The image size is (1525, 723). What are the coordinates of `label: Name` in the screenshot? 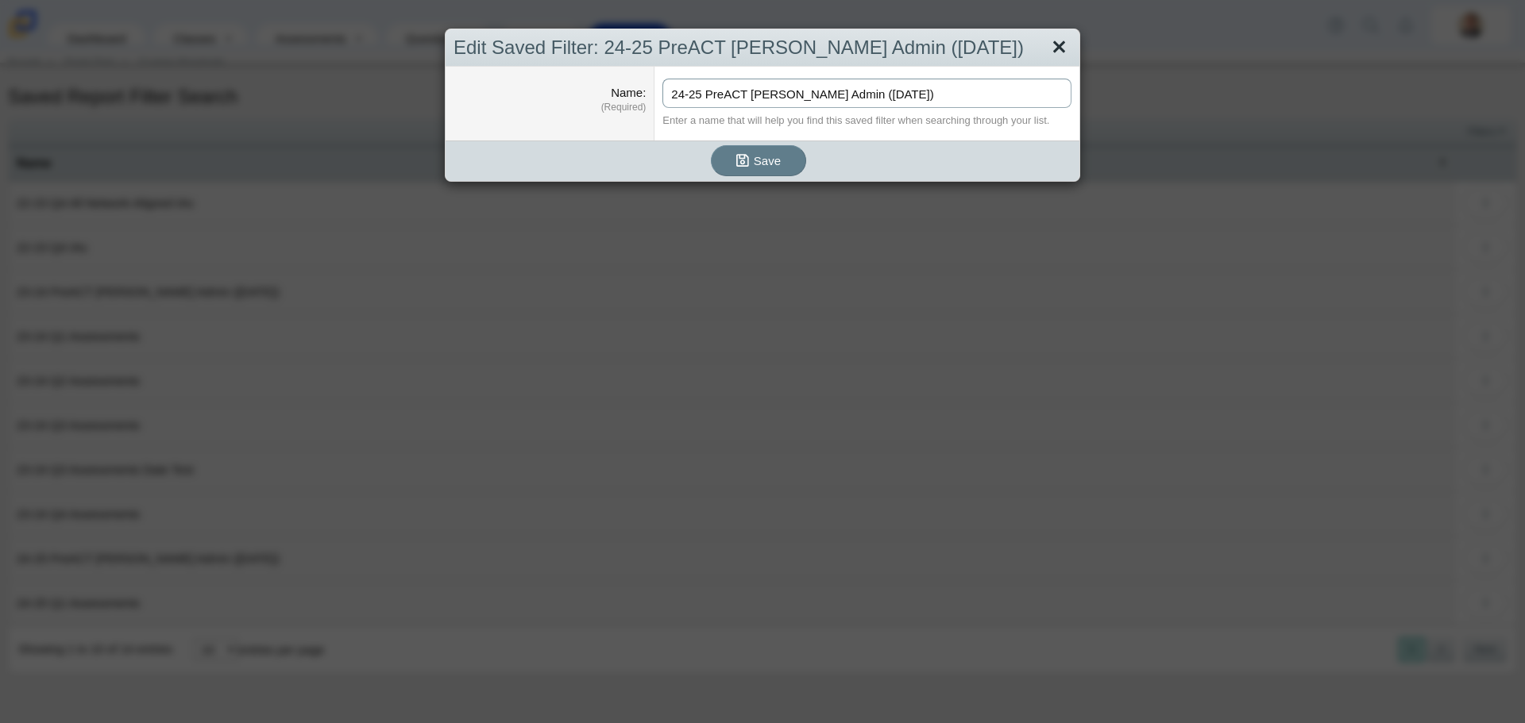 It's located at (628, 92).